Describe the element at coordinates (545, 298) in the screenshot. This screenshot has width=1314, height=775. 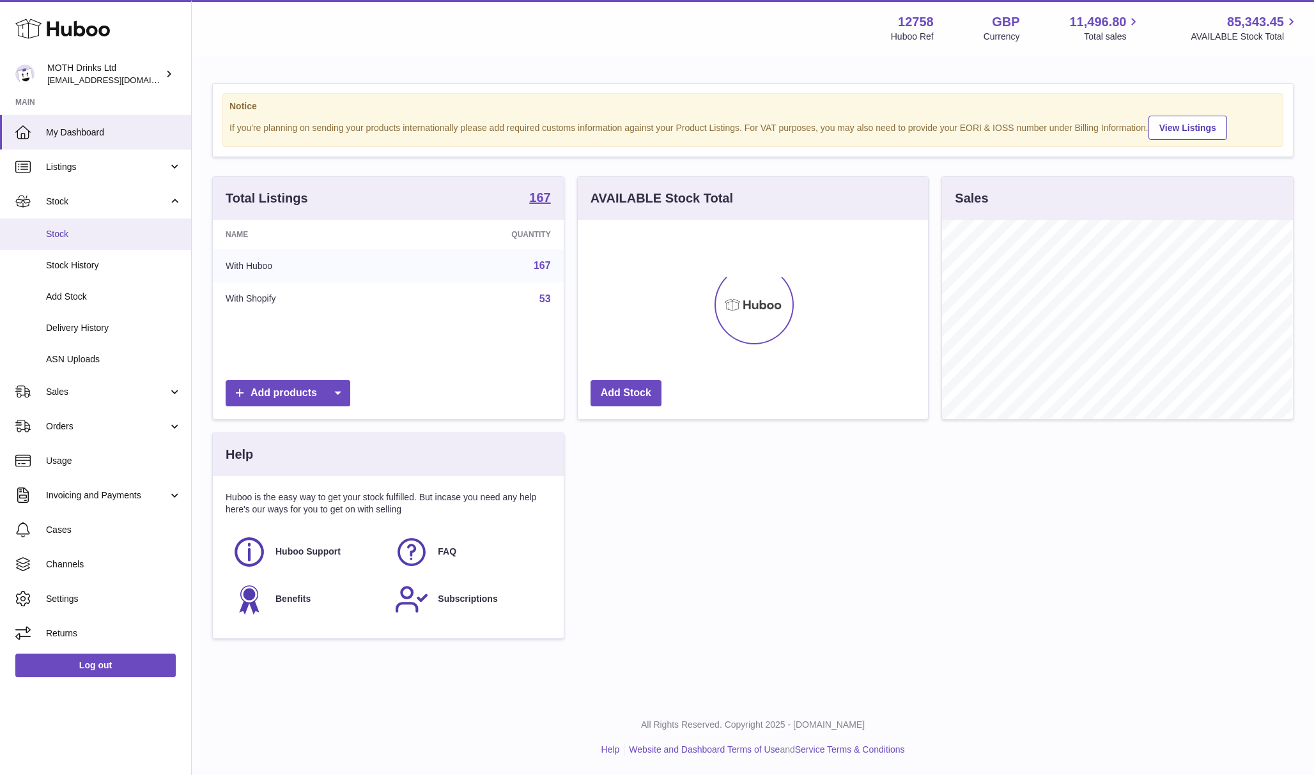
I see `a: 53` at that location.